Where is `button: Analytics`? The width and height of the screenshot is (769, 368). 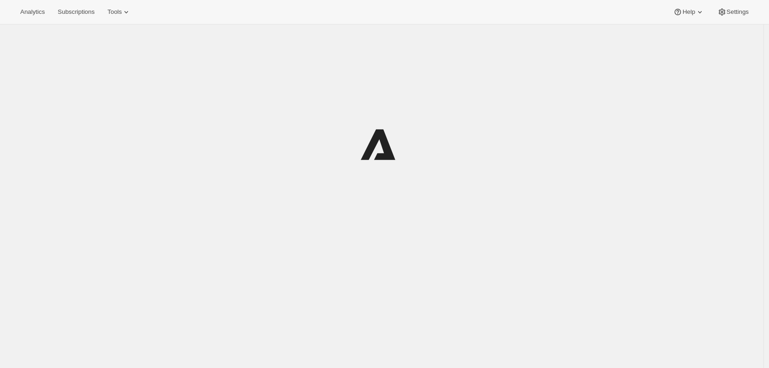
button: Analytics is located at coordinates (32, 12).